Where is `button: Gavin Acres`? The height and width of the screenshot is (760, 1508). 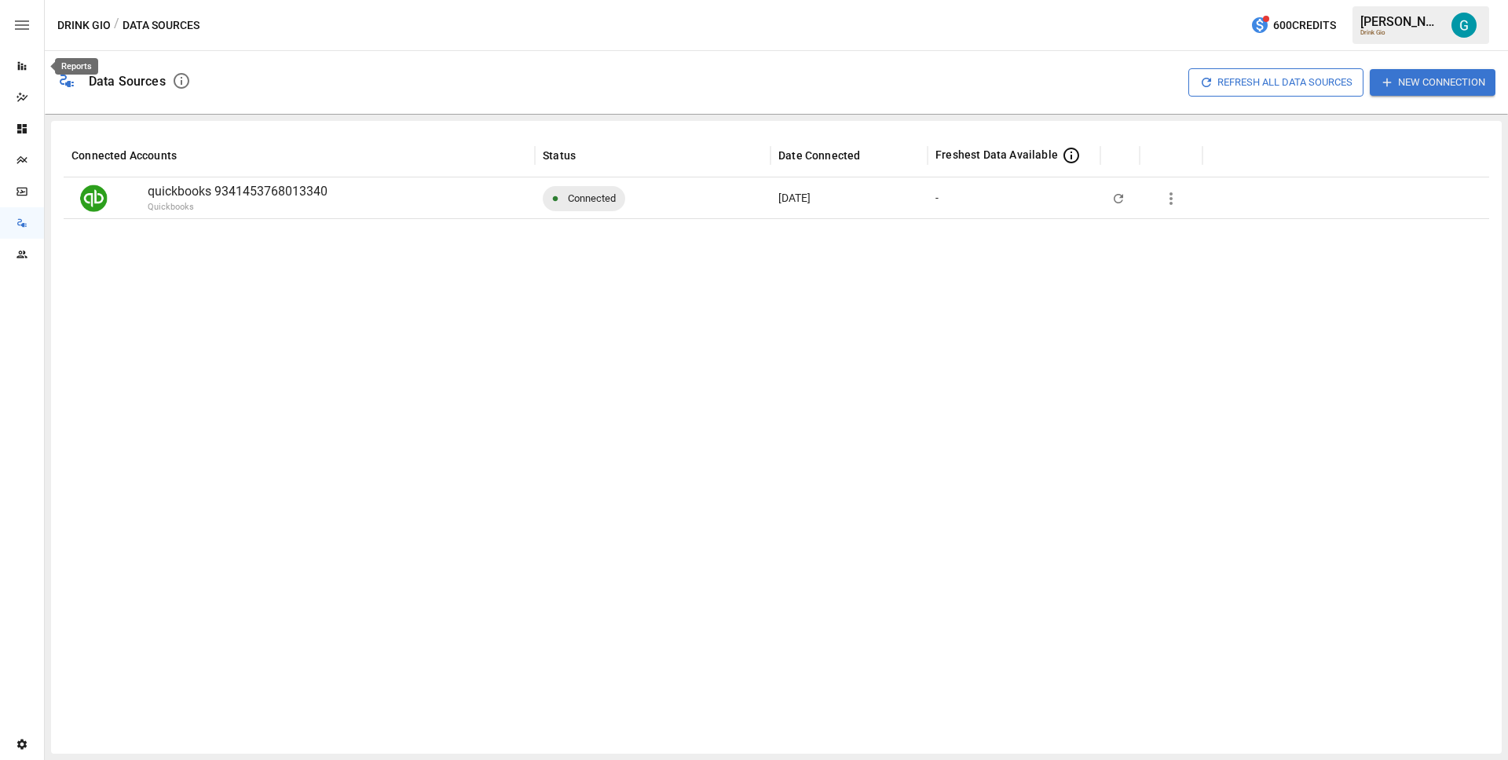 button: Gavin Acres is located at coordinates (1464, 25).